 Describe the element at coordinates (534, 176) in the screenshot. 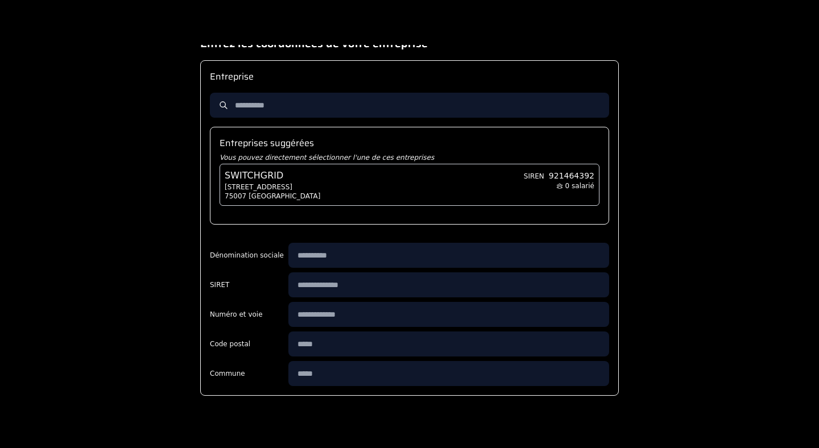

I see `span: SIREN` at that location.